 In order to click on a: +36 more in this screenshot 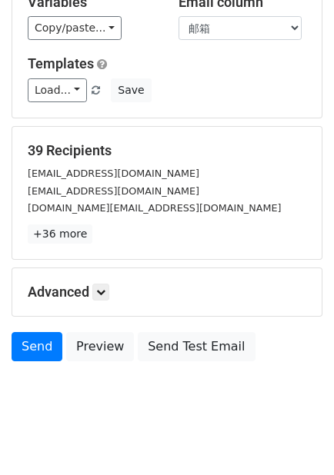, I will do `click(60, 234)`.